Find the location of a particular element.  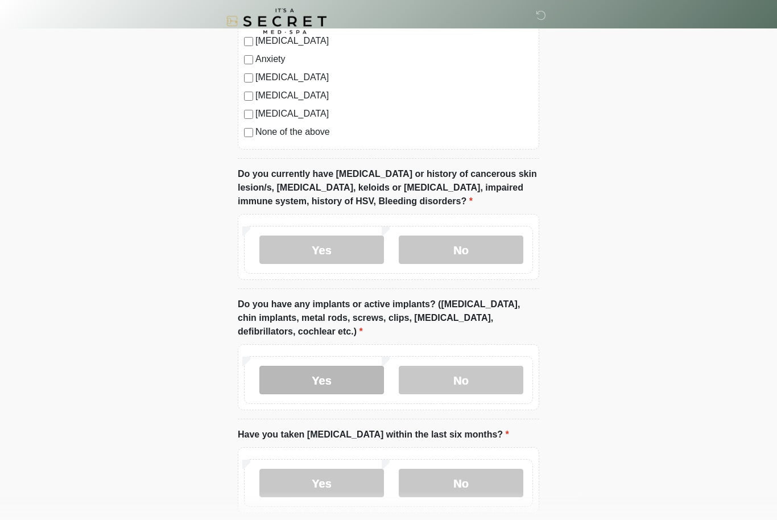

label: Anxiety is located at coordinates (394, 60).